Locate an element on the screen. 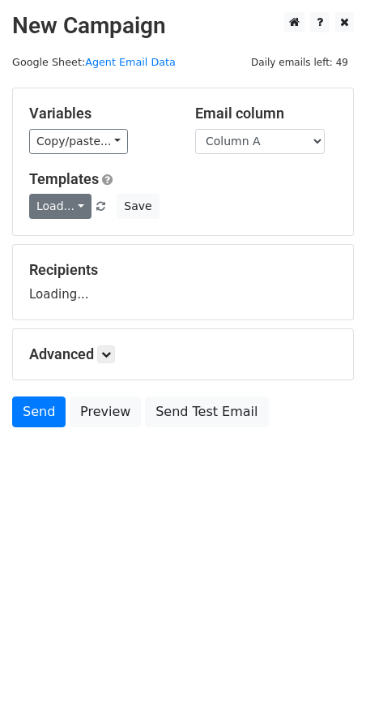 Image resolution: width=366 pixels, height=720 pixels. h2: New Campaign is located at coordinates (183, 26).